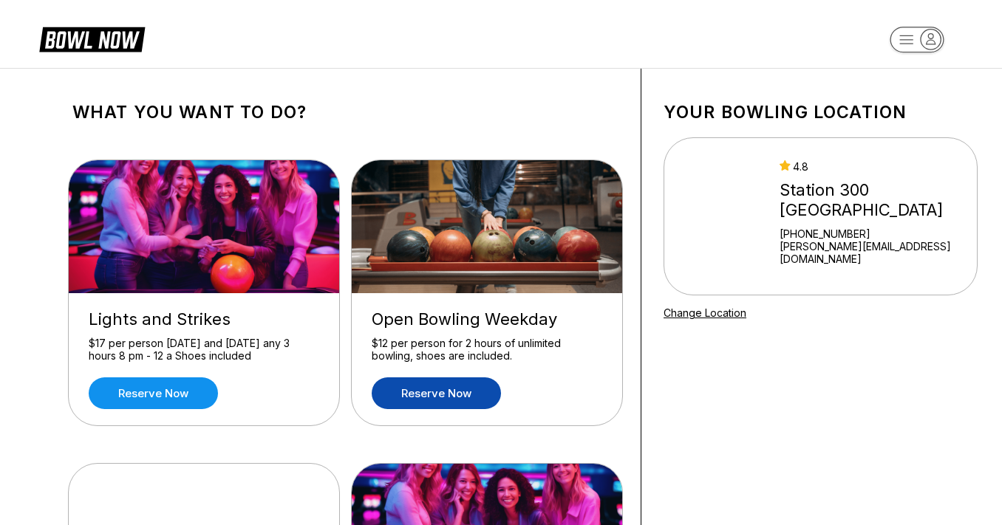  Describe the element at coordinates (487, 349) in the screenshot. I see `div: $12 per person for 2 hours of unlimited bowling, shoes are included.` at that location.